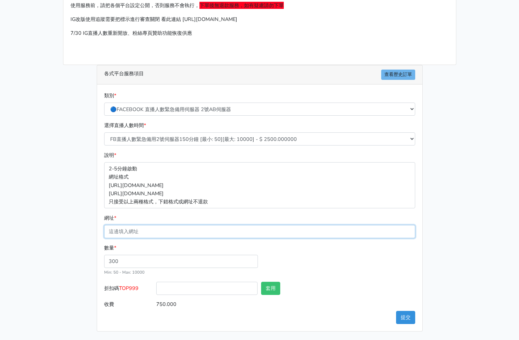 Image resolution: width=519 pixels, height=340 pixels. What do you see at coordinates (110, 155) in the screenshot?
I see `label: 說明` at bounding box center [110, 155].